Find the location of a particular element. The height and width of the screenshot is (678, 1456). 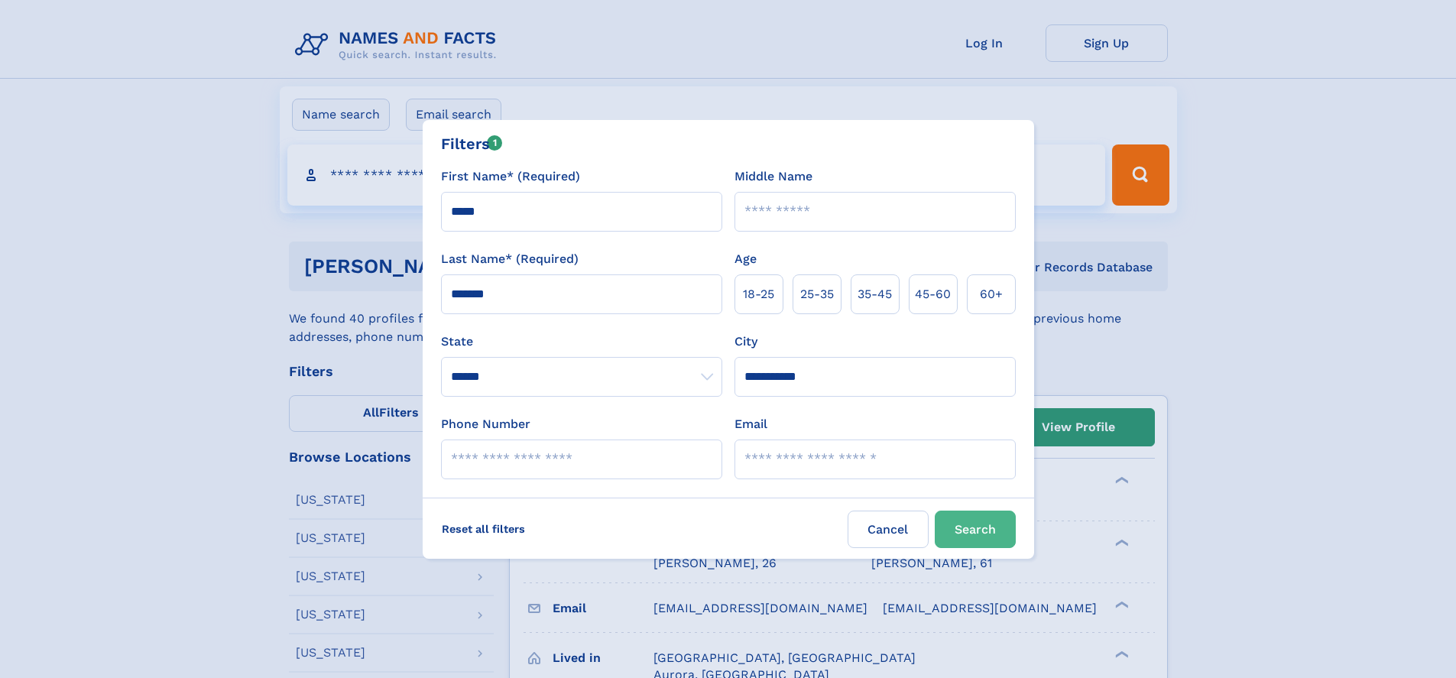

label: Cancel is located at coordinates (888, 529).